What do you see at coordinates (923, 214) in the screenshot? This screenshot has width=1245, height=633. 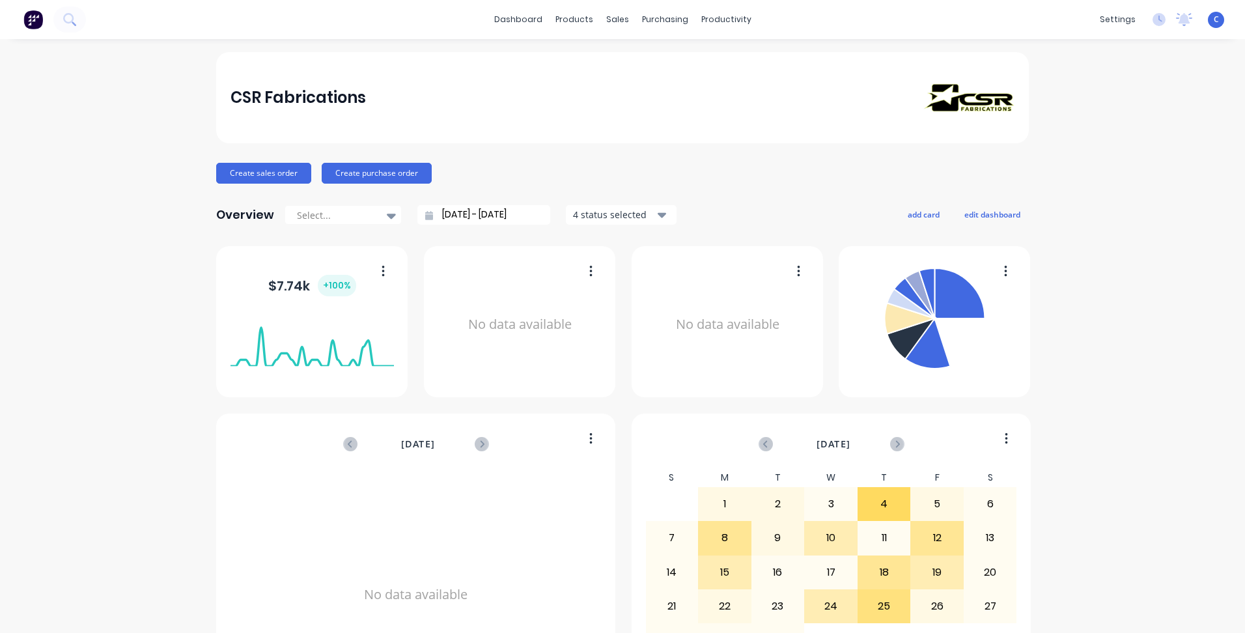 I see `button: add card` at bounding box center [923, 214].